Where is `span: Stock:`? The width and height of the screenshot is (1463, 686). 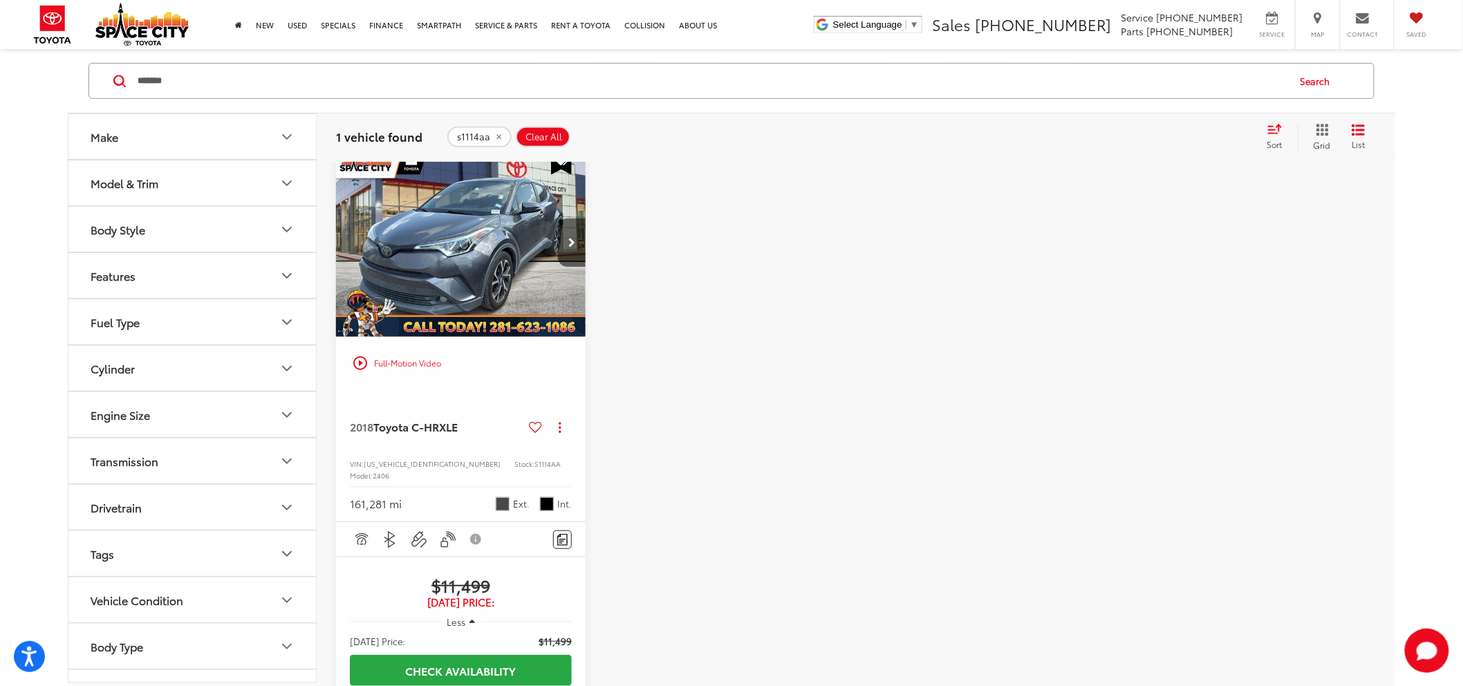 span: Stock: is located at coordinates (524, 463).